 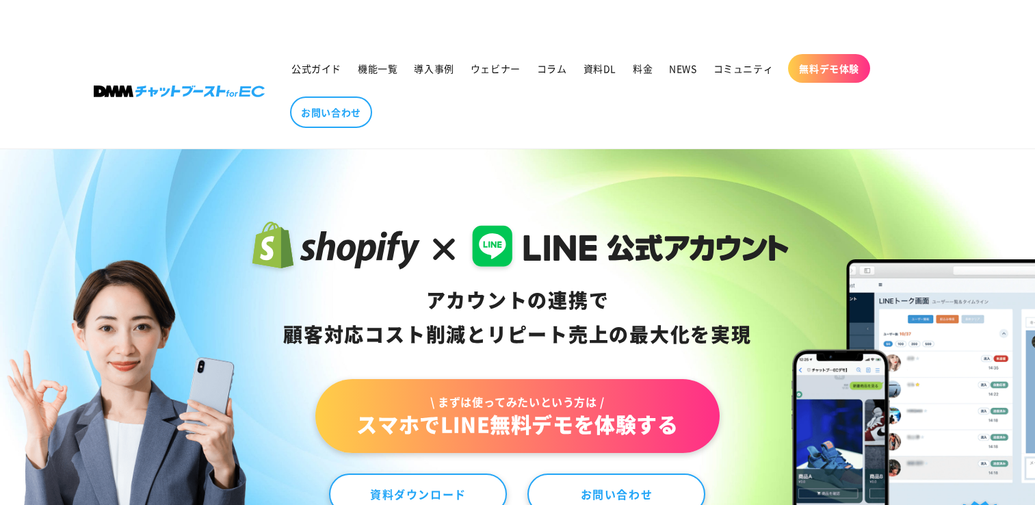 I want to click on span: ウェビナー, so click(x=495, y=68).